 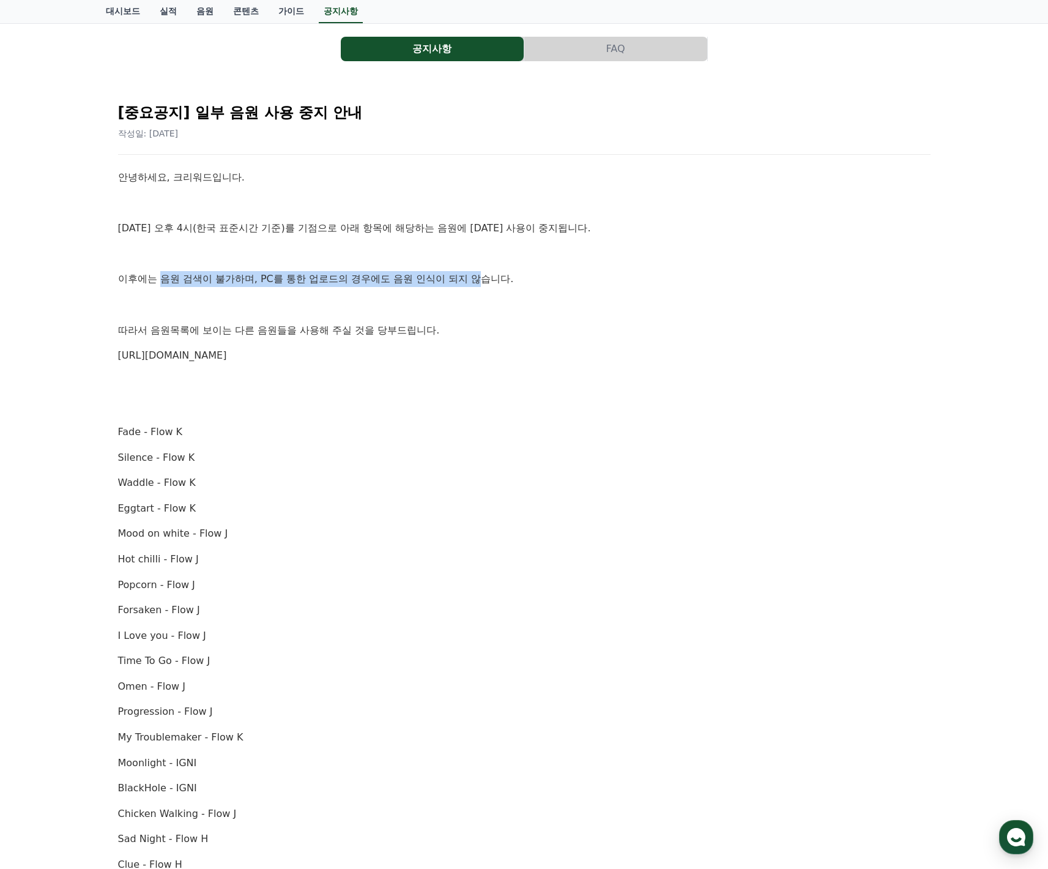 What do you see at coordinates (616, 49) in the screenshot?
I see `a: FAQ` at bounding box center [616, 49].